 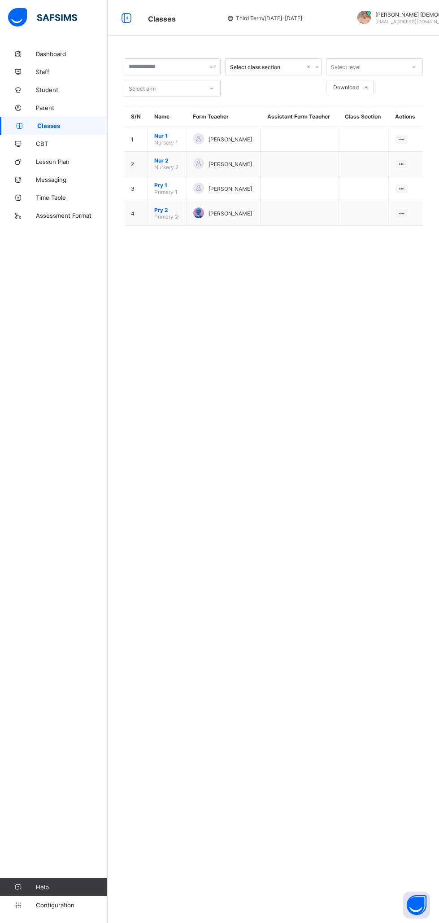 I want to click on span: Nur 2, so click(x=167, y=160).